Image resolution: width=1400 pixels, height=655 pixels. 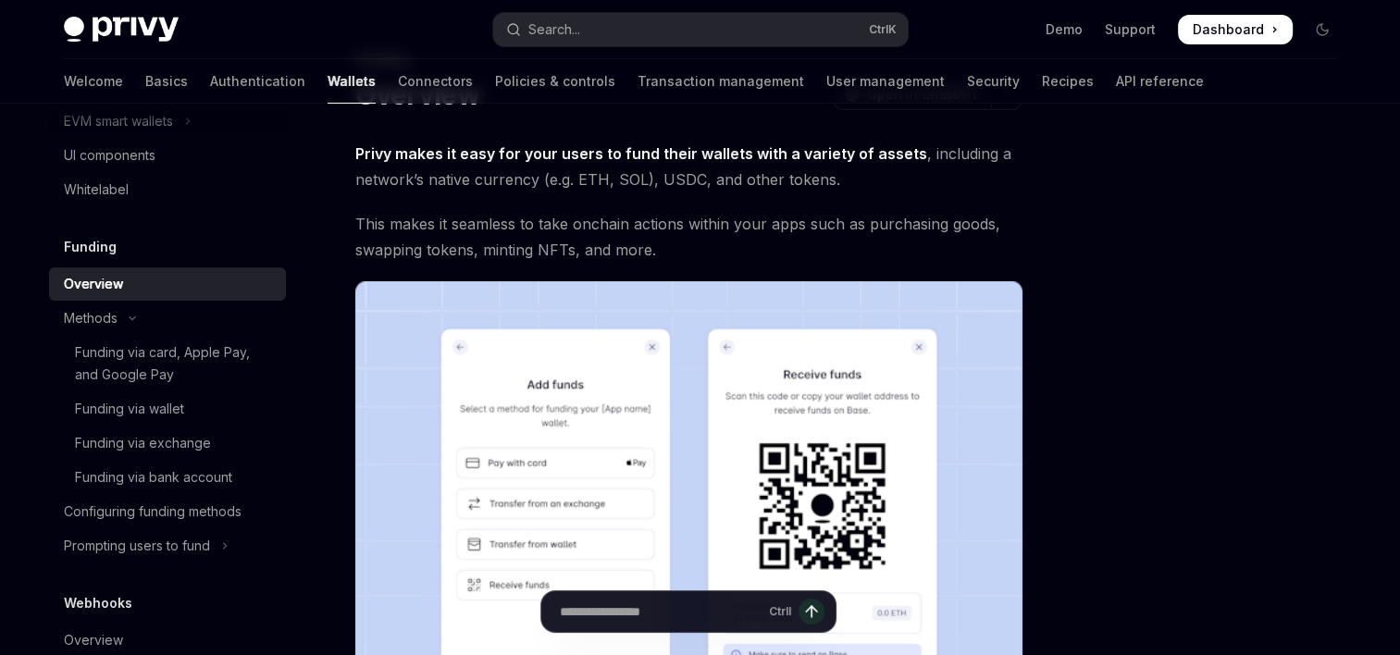 I want to click on a: User management, so click(x=886, y=81).